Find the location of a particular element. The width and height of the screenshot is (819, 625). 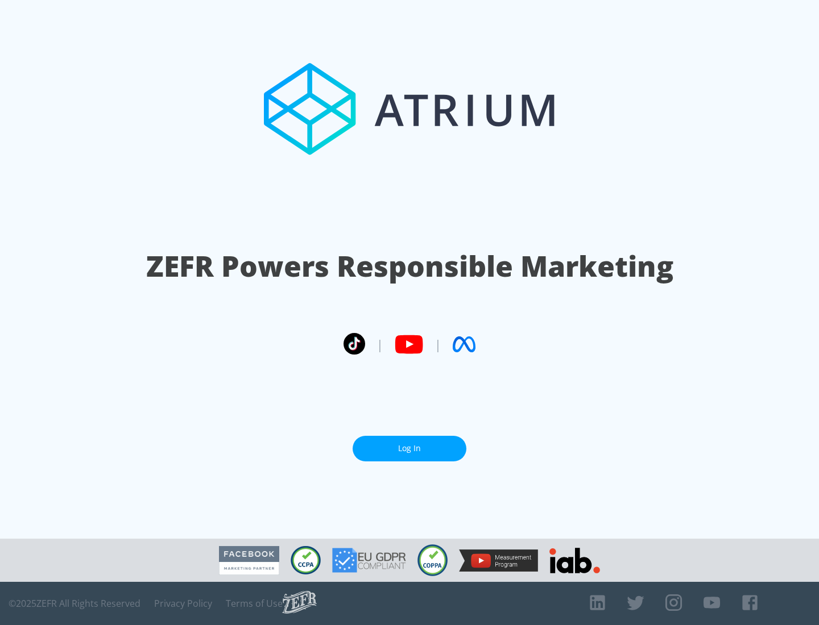

img: GDPR Compliant is located at coordinates (369, 561).